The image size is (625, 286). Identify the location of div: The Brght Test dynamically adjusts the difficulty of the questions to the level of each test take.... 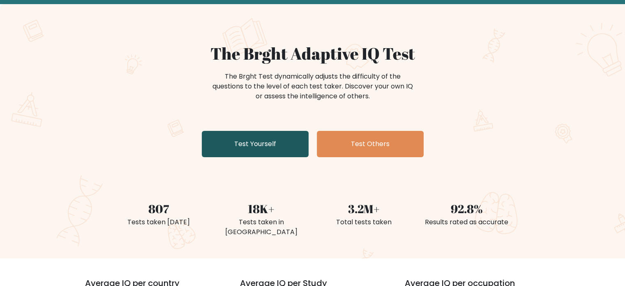
(313, 86).